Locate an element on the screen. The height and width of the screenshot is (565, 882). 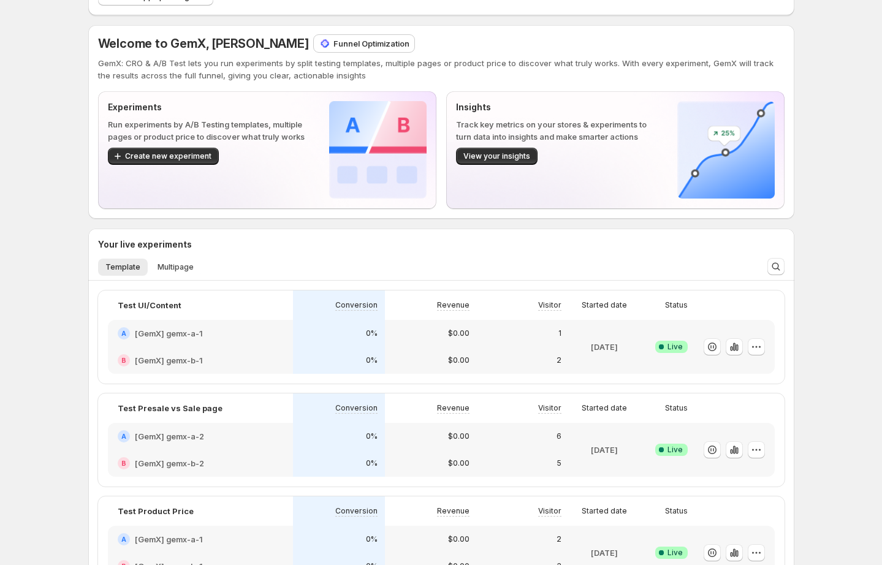
p: 1 is located at coordinates (560, 334).